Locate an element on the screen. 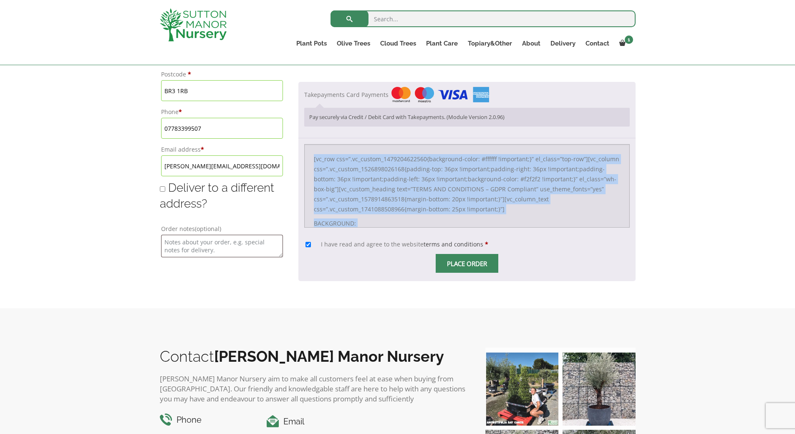  a: About is located at coordinates (531, 43).